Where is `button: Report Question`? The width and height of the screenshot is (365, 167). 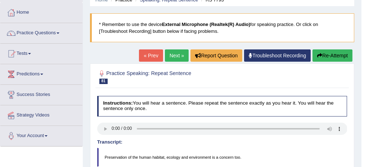 button: Report Question is located at coordinates (217, 56).